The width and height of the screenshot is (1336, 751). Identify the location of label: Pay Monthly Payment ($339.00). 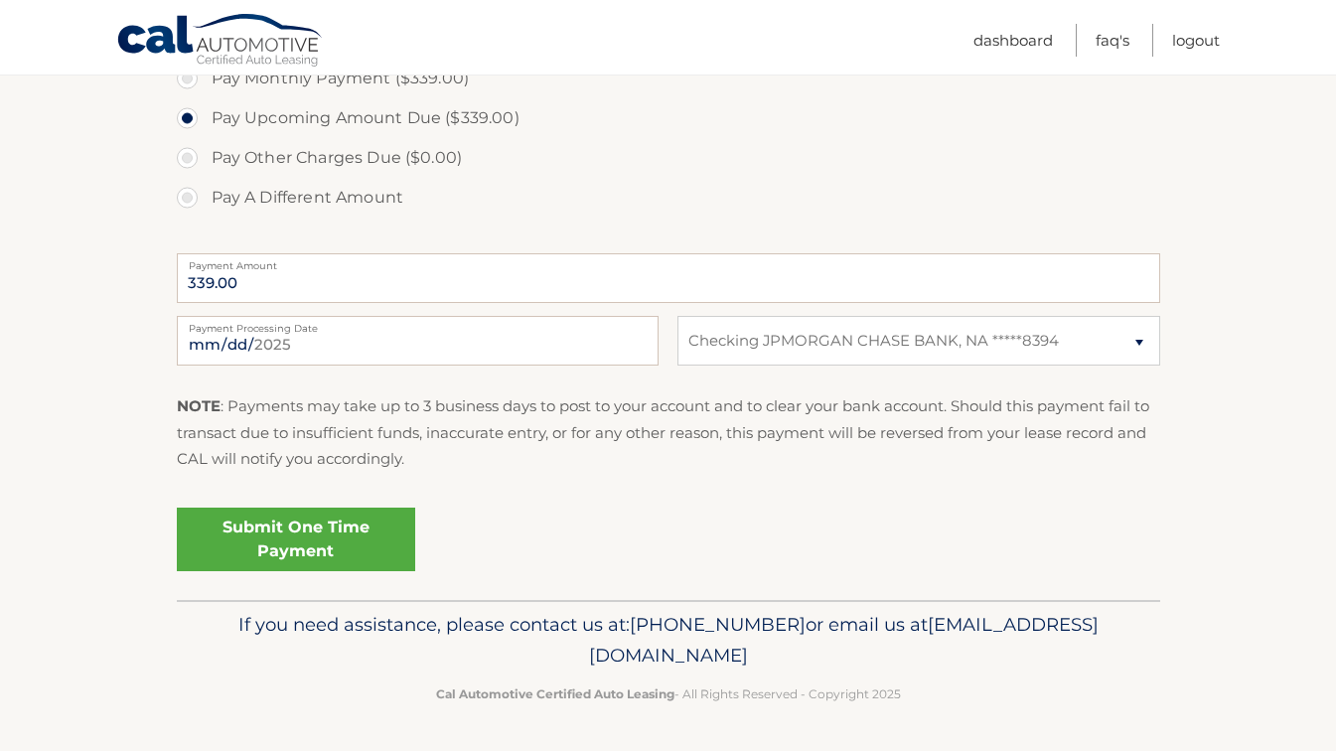
(668, 78).